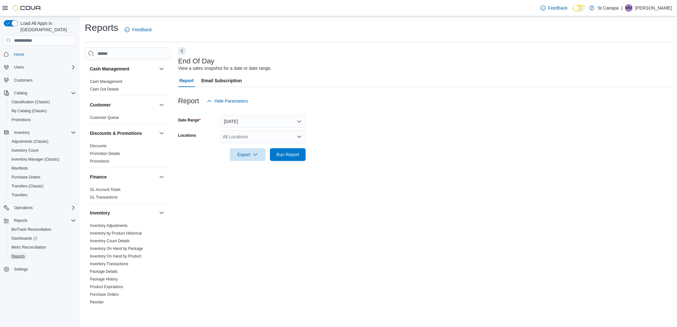 The width and height of the screenshot is (677, 327). I want to click on span: Product Expirations, so click(106, 287).